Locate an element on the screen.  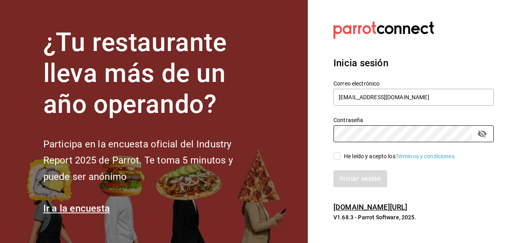
h3: Inicia sesión is located at coordinates (414, 63).